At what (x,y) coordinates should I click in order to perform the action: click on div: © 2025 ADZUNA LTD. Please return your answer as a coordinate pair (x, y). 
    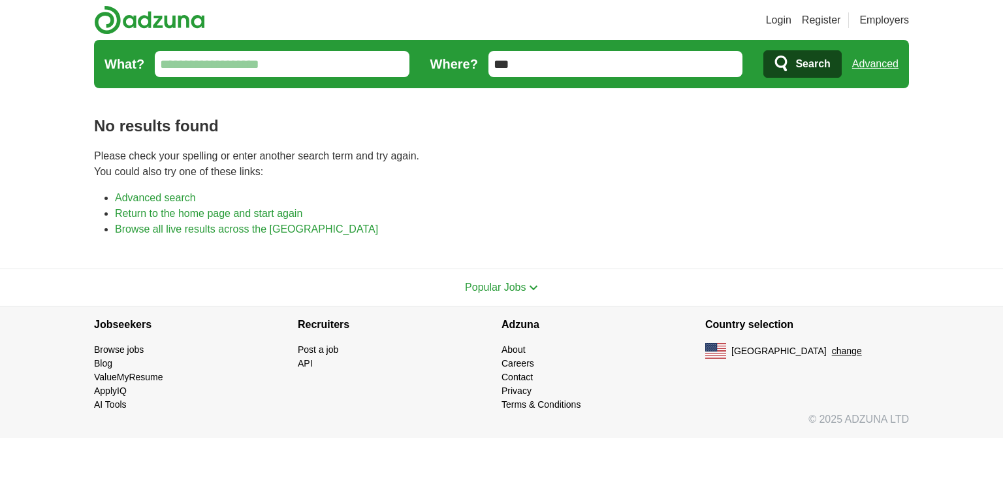
    Looking at the image, I should click on (502, 425).